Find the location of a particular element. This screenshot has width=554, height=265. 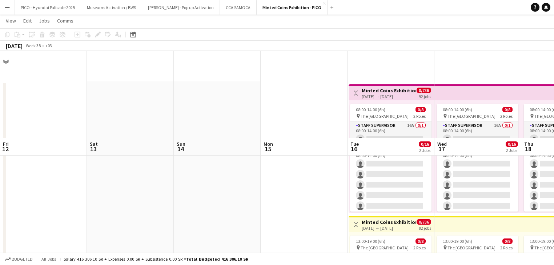

span: Fri is located at coordinates (6, 144).